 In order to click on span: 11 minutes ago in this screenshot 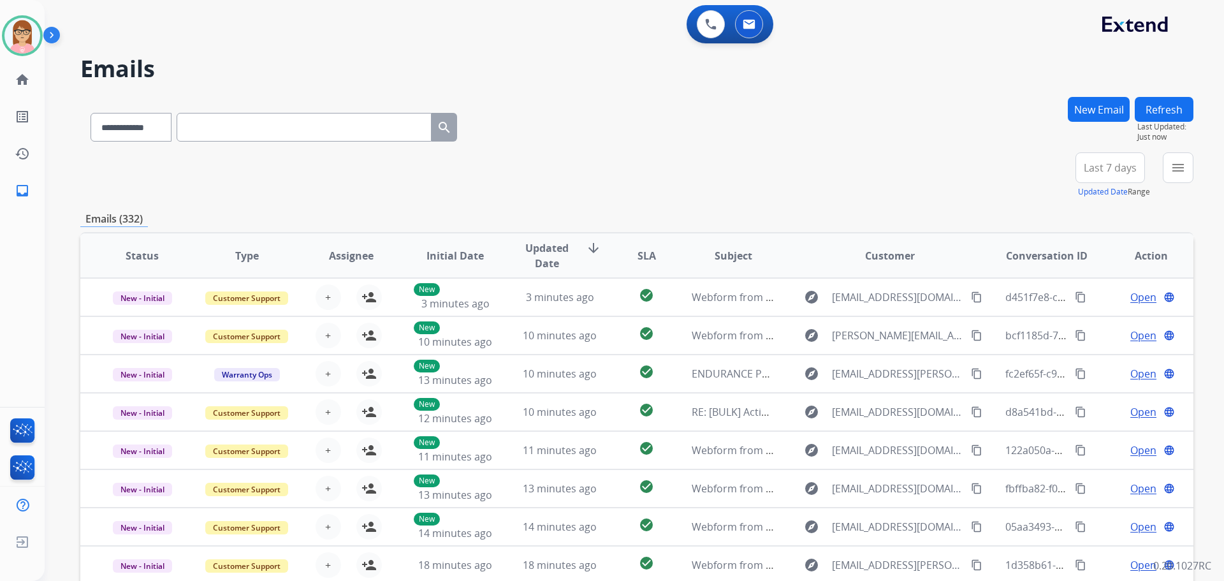, I will do `click(455, 456)`.